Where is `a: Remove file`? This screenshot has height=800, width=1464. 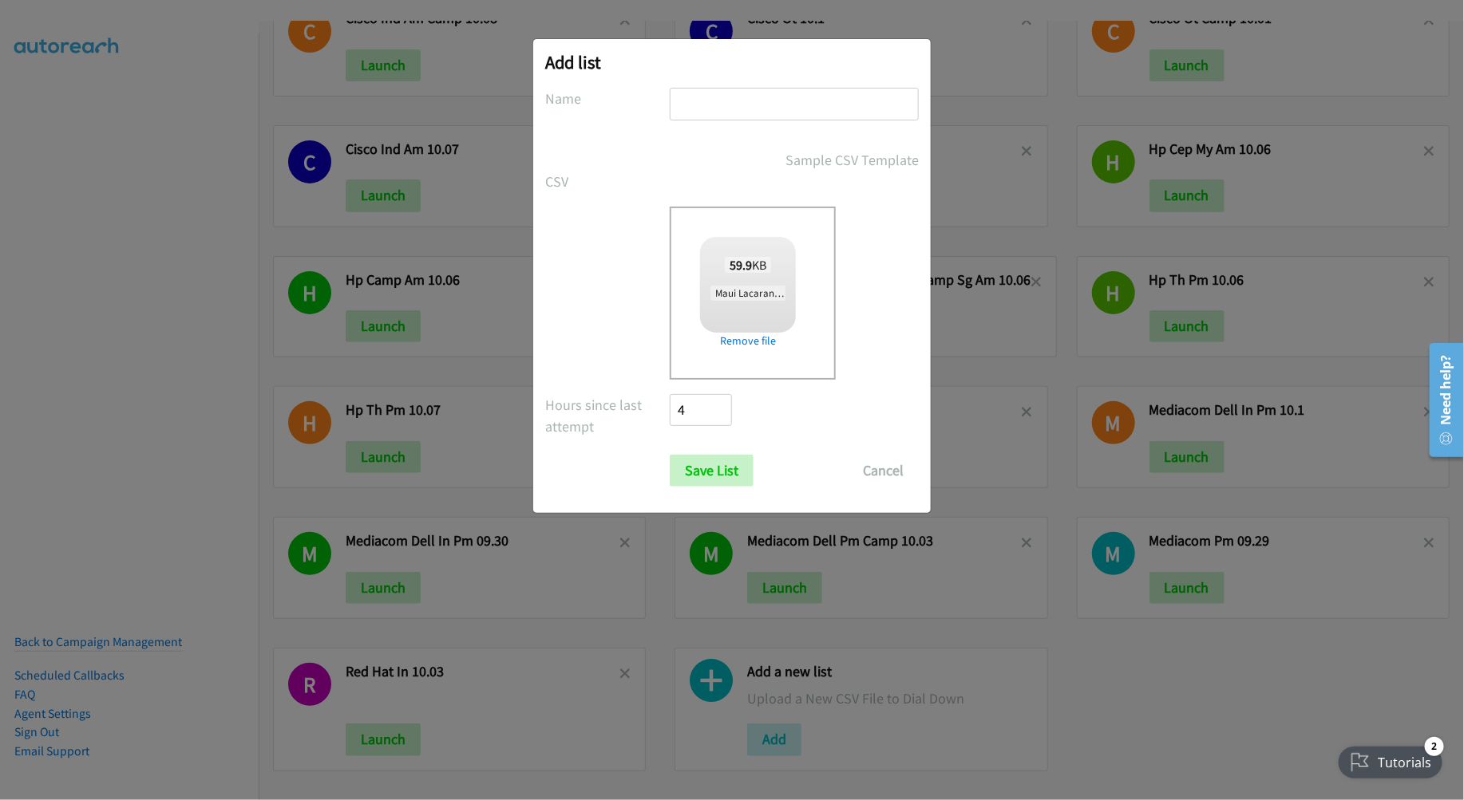
a: Remove file is located at coordinates (748, 341).